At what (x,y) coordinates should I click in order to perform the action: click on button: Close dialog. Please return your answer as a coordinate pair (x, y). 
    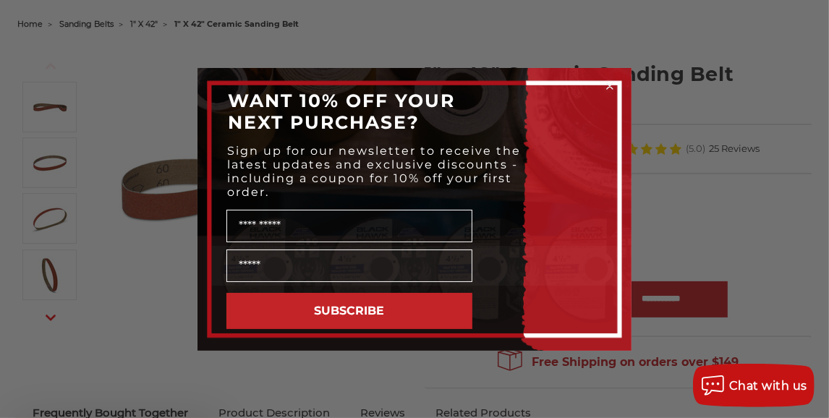
    Looking at the image, I should click on (609, 86).